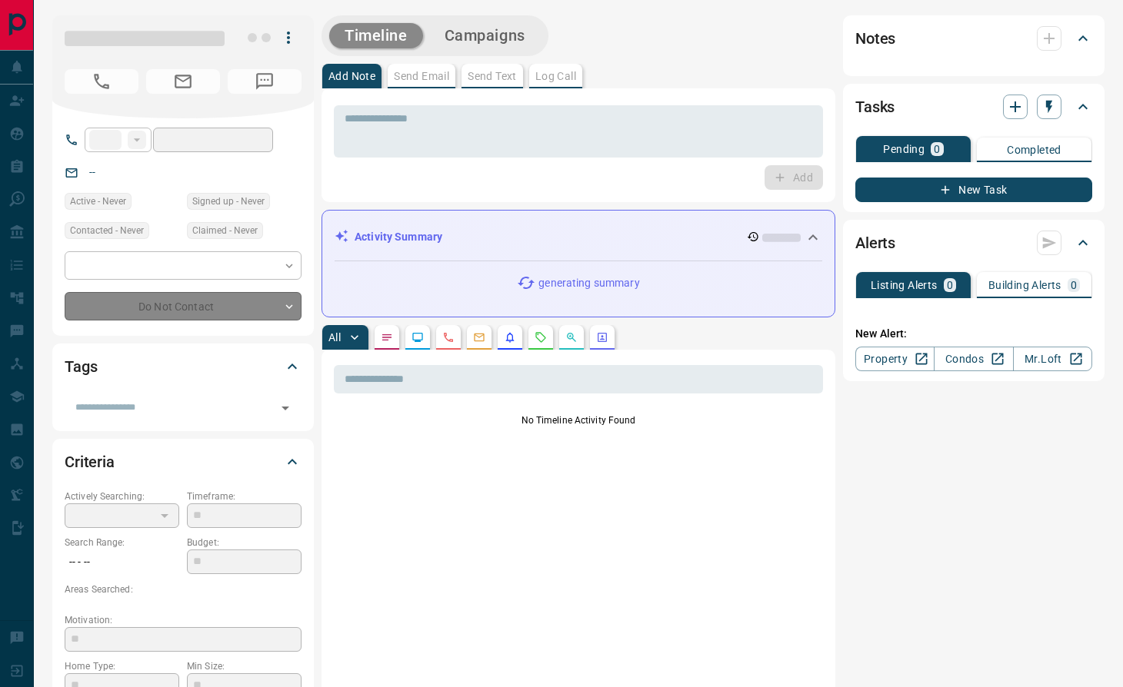 The width and height of the screenshot is (1123, 687). I want to click on p: Home Type:, so click(122, 667).